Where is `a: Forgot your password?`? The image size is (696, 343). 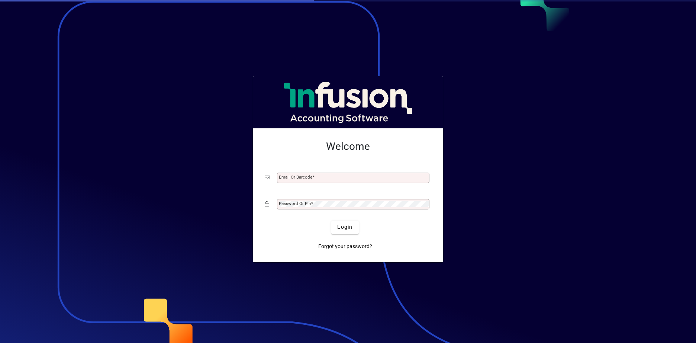 a: Forgot your password? is located at coordinates (345, 247).